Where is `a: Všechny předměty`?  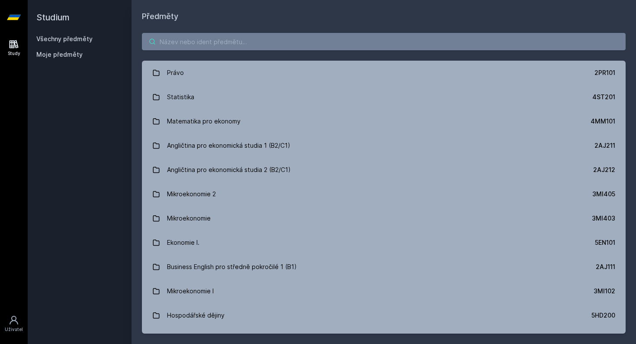
a: Všechny předměty is located at coordinates (64, 39).